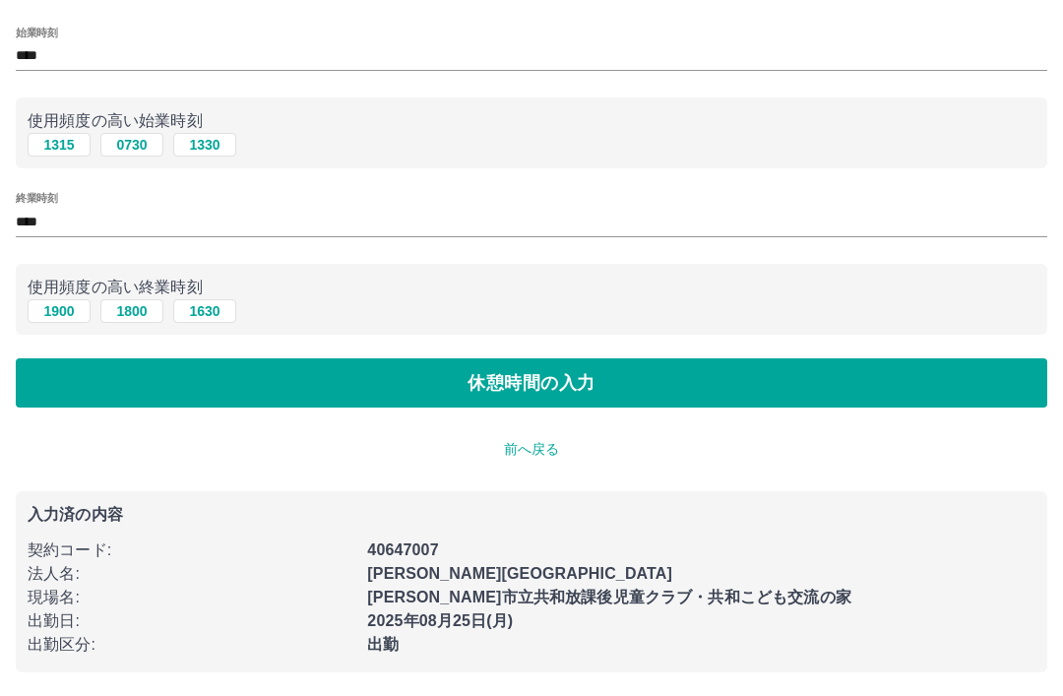 The image size is (1063, 696). I want to click on button: 1800, so click(132, 311).